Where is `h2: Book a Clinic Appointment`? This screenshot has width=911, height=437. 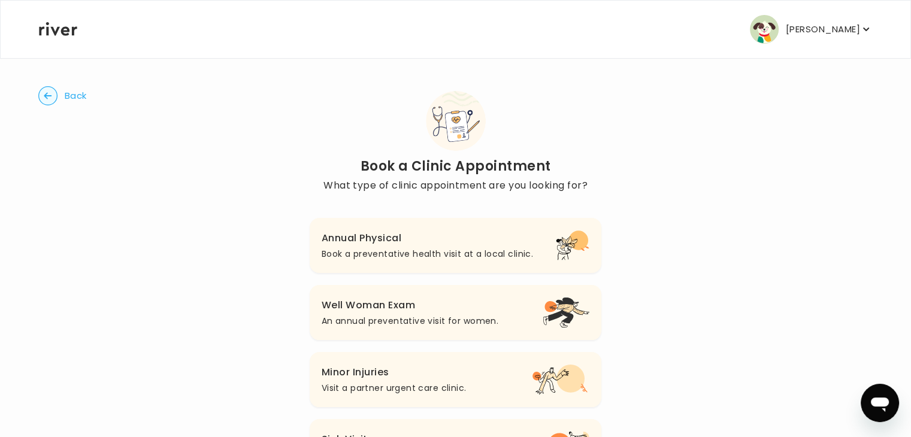 h2: Book a Clinic Appointment is located at coordinates (455, 167).